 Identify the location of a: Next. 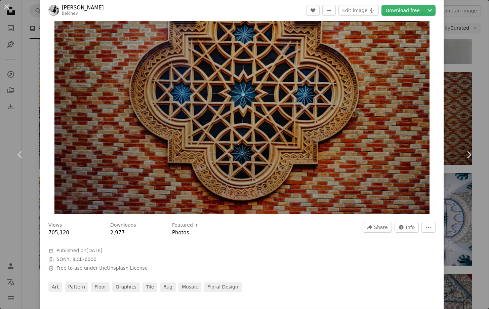
(469, 155).